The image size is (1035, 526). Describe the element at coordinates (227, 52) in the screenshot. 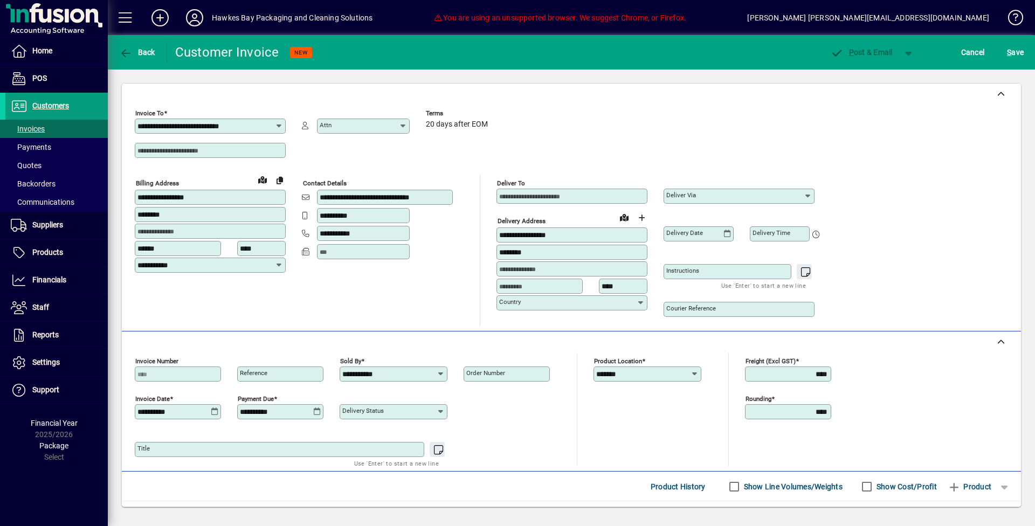

I see `div: Customer Invoice` at that location.